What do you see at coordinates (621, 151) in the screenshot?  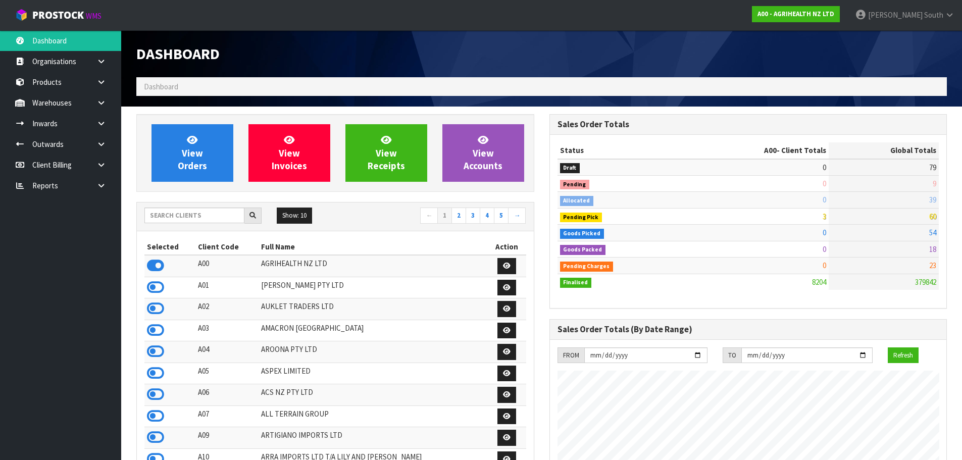 I see `th: Status` at bounding box center [621, 151].